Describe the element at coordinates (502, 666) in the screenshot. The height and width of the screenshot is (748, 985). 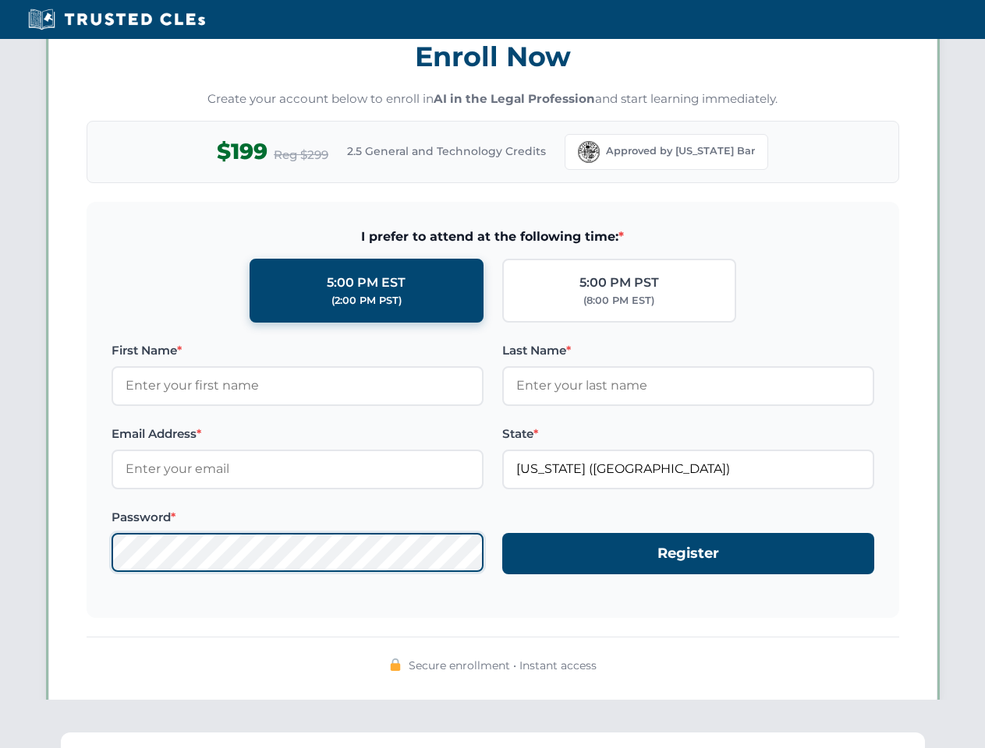
I see `span: Secure enrollment • Instant access` at that location.